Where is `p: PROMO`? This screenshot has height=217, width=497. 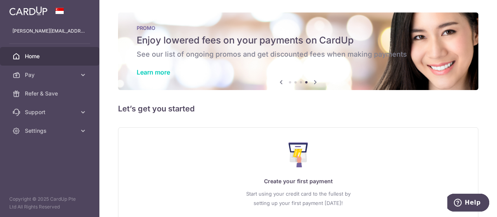
p: PROMO is located at coordinates (298, 28).